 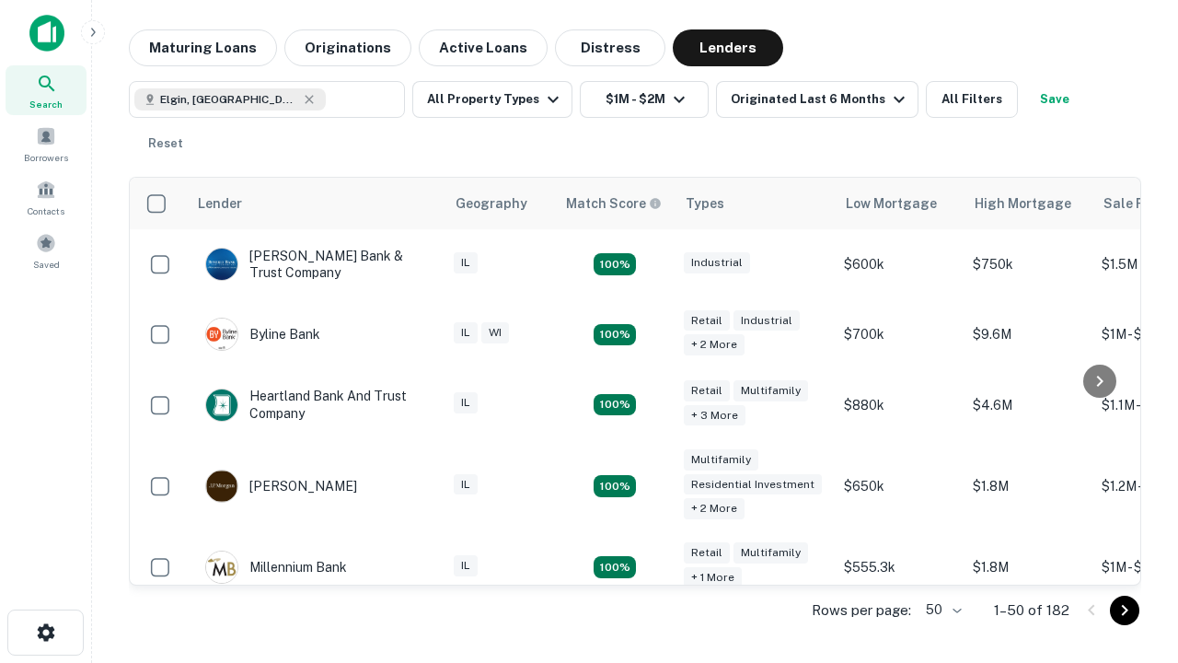 What do you see at coordinates (46, 90) in the screenshot?
I see `div: Search` at bounding box center [46, 90].